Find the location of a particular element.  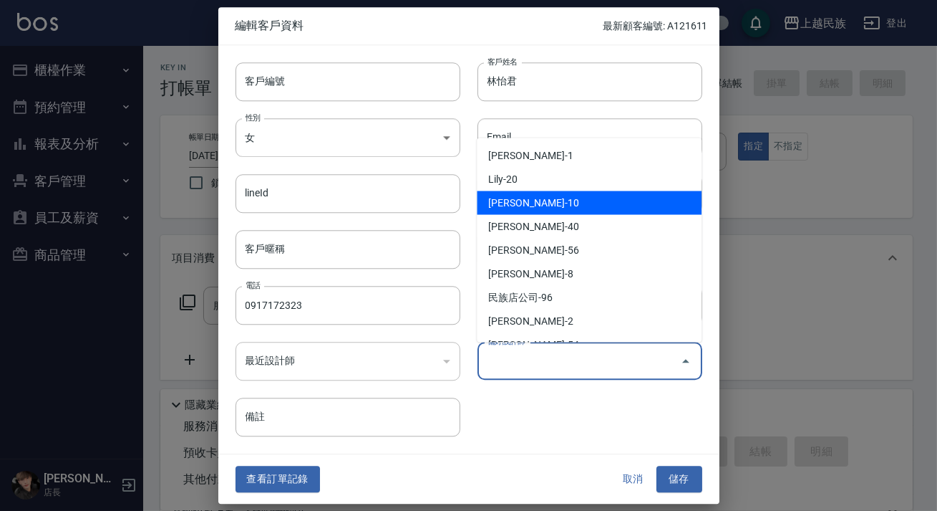

label: 客戶姓名 is located at coordinates (503, 61).